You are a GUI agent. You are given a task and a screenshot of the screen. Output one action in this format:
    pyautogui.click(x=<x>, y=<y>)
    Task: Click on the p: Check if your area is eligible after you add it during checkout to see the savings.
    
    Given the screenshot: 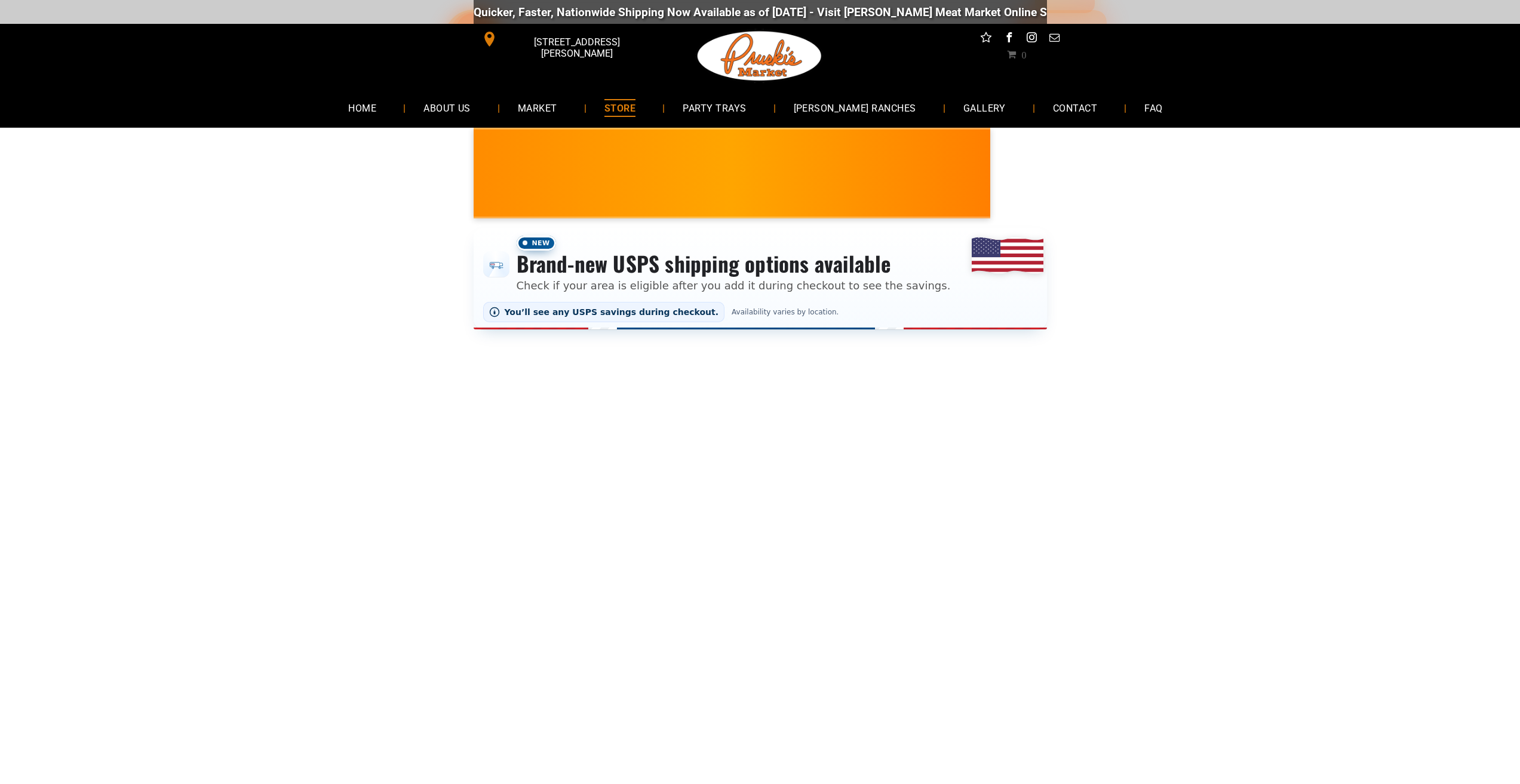 What is the action you would take?
    pyautogui.click(x=734, y=285)
    